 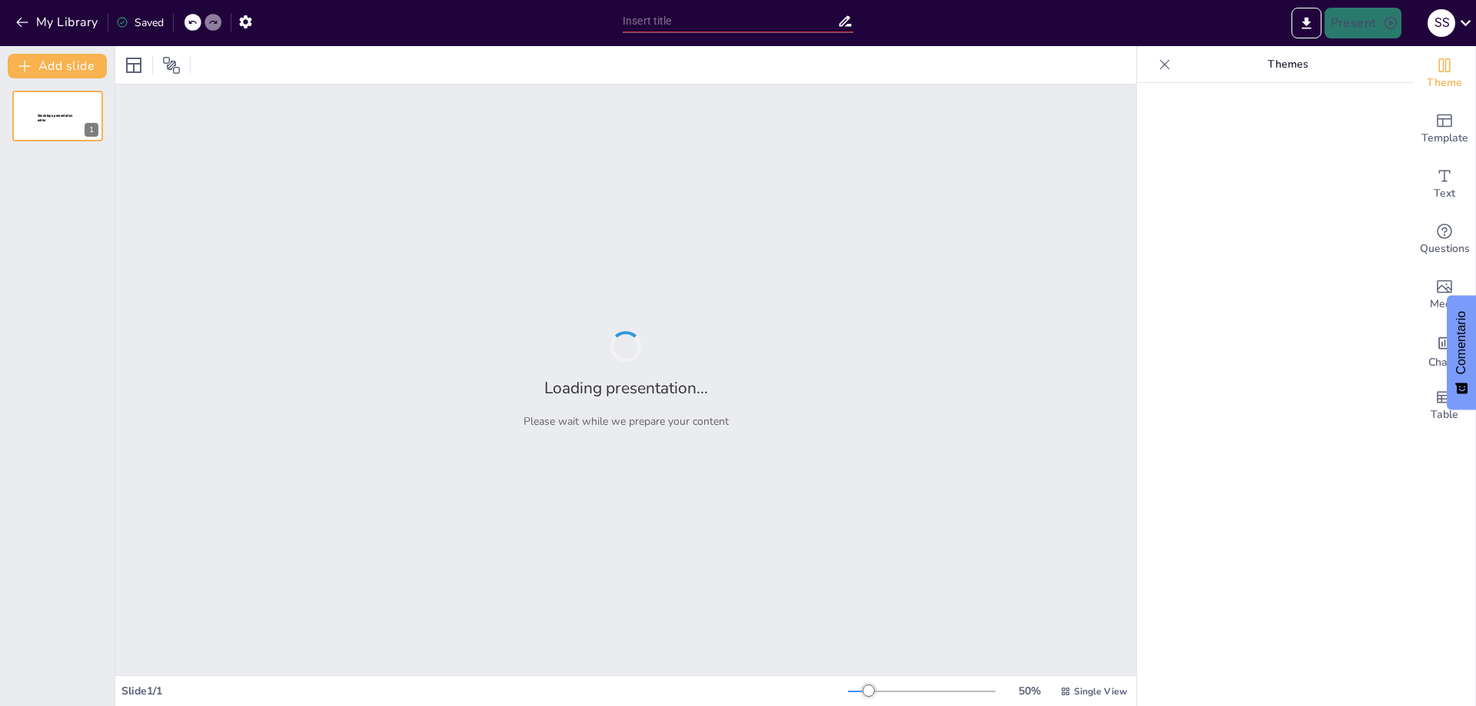 I want to click on span: Single View, so click(x=1100, y=692).